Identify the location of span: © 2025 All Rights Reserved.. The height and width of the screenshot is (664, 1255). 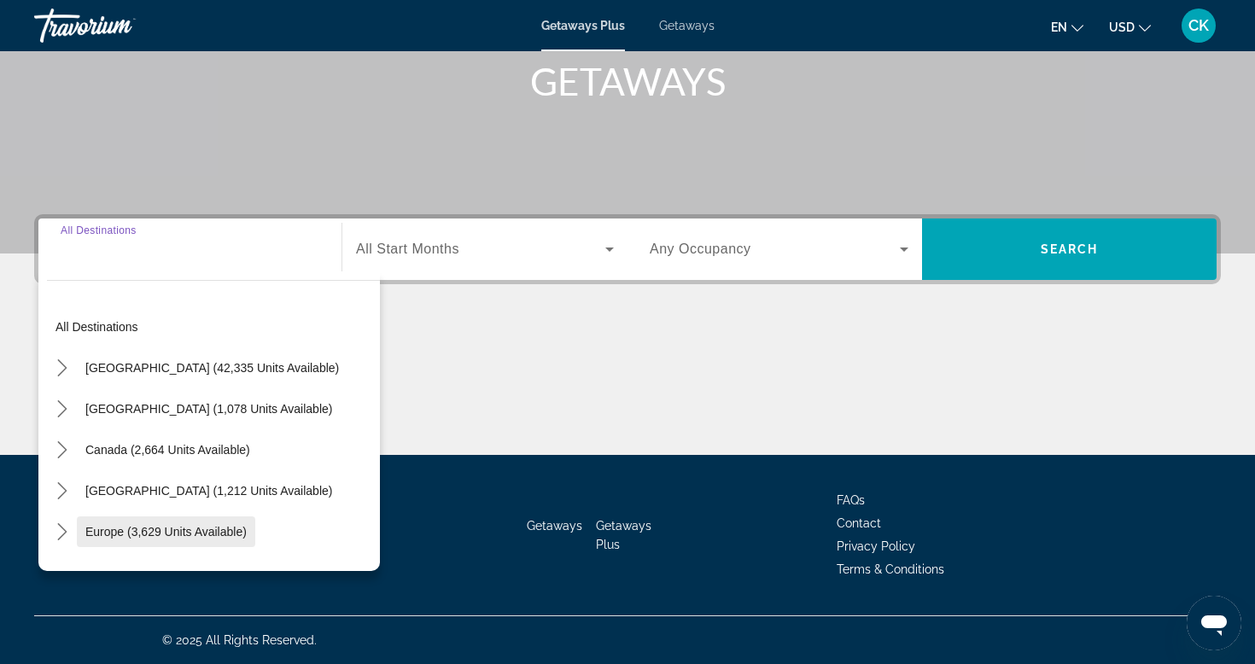
(239, 640).